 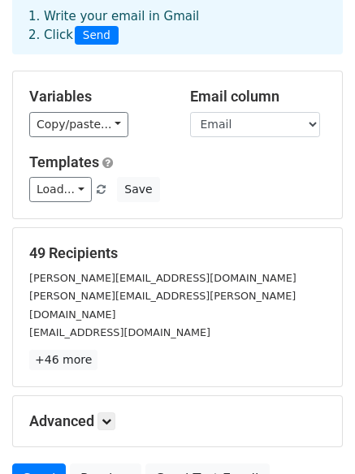 What do you see at coordinates (97, 97) in the screenshot?
I see `h5: Variables` at bounding box center [97, 97].